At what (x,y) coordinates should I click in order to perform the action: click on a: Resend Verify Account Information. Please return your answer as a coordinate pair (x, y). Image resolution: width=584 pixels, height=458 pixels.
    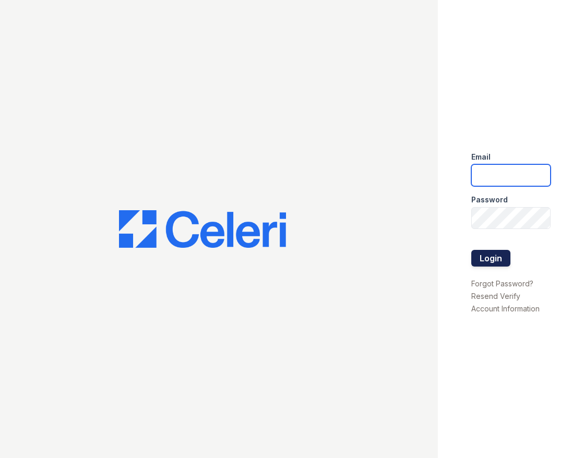
    Looking at the image, I should click on (505, 302).